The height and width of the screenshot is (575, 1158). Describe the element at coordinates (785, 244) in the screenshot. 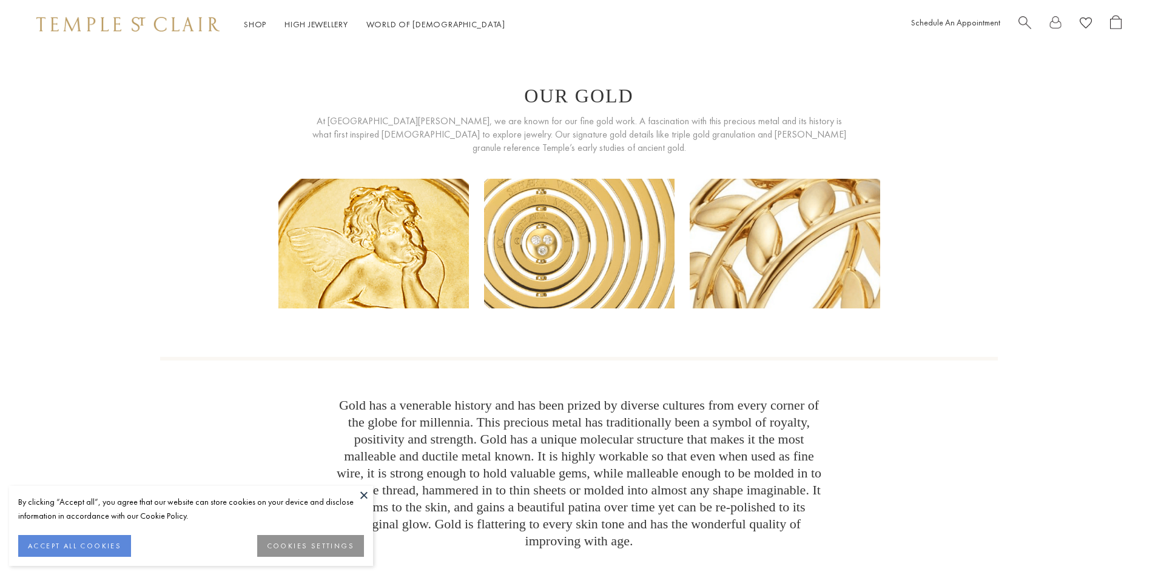

I see `img: our-gold3_900x.png` at that location.